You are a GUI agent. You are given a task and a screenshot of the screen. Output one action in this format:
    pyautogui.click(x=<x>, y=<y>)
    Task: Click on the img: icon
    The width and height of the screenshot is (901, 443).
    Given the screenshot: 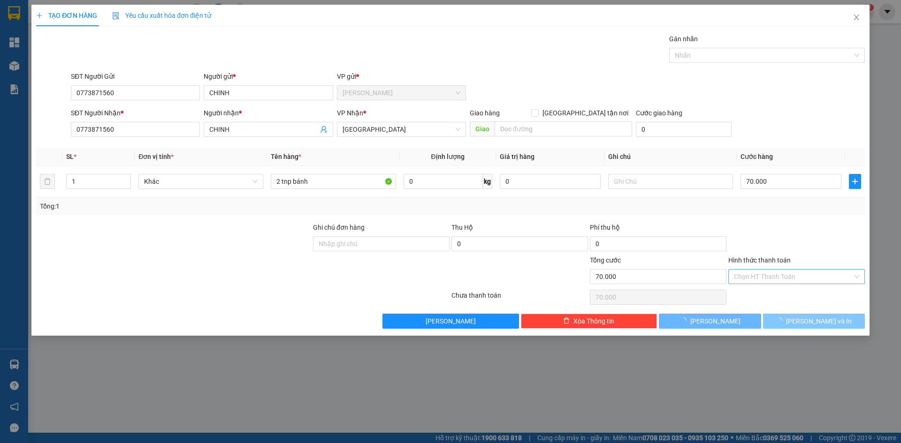 What is the action you would take?
    pyautogui.click(x=116, y=16)
    